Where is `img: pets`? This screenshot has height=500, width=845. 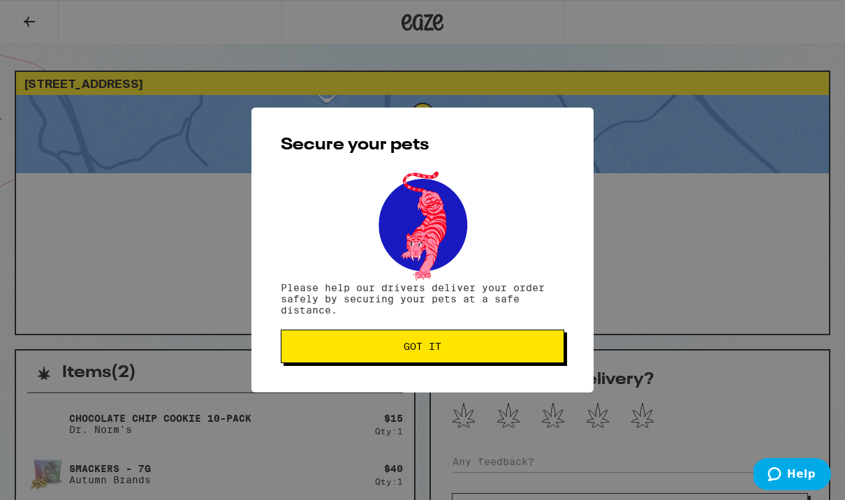
img: pets is located at coordinates (423, 225).